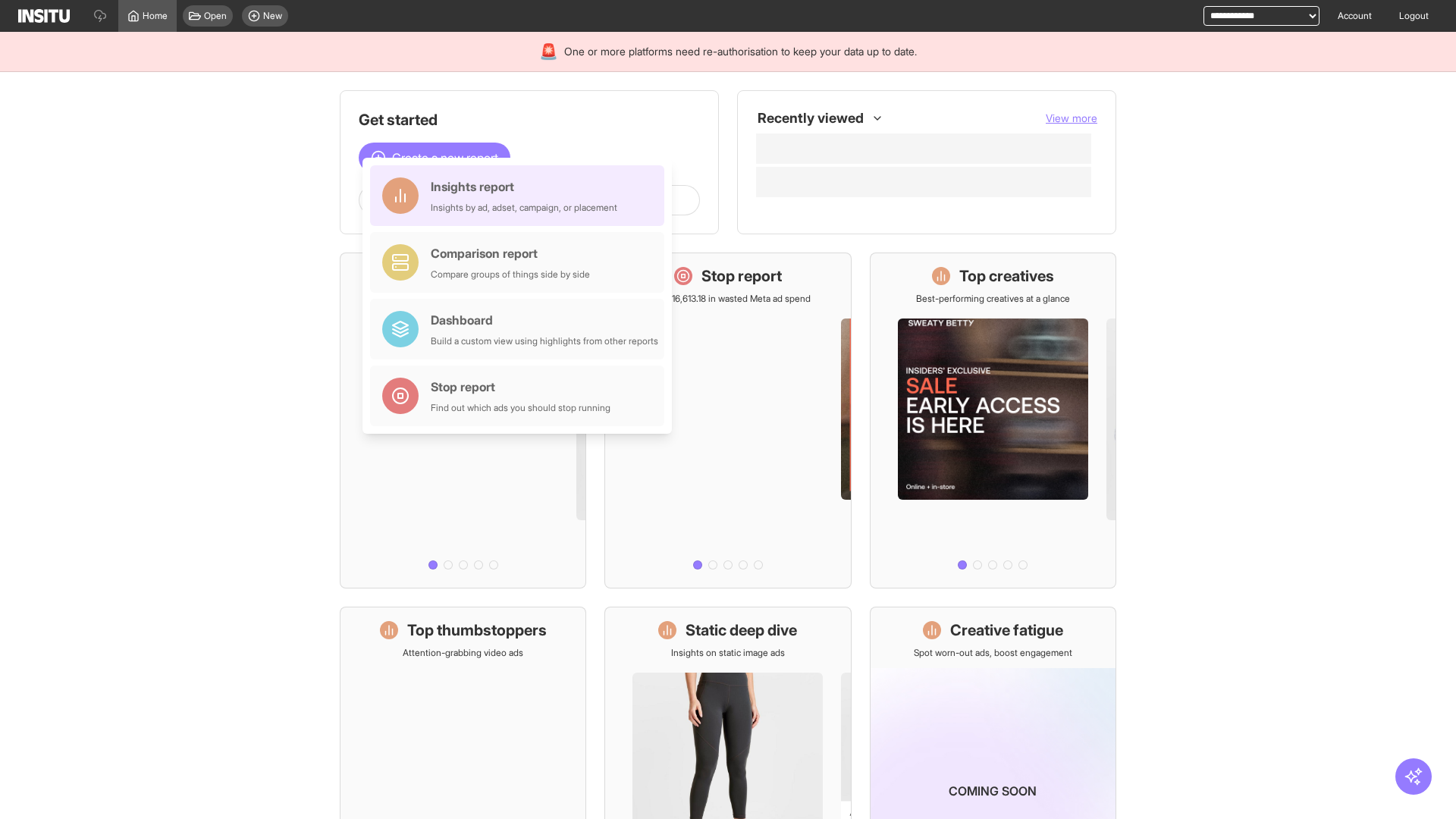  What do you see at coordinates (463, 653) in the screenshot?
I see `p: Attention-grabbing video ads` at bounding box center [463, 653].